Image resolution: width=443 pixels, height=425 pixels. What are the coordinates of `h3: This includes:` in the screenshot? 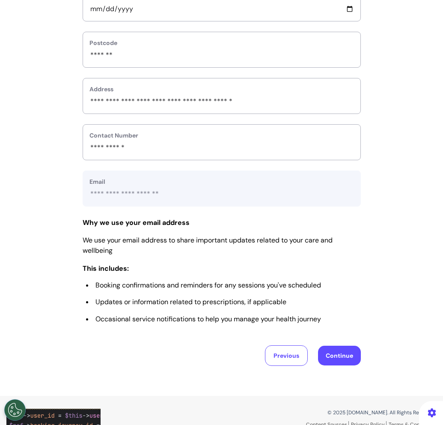 It's located at (222, 293).